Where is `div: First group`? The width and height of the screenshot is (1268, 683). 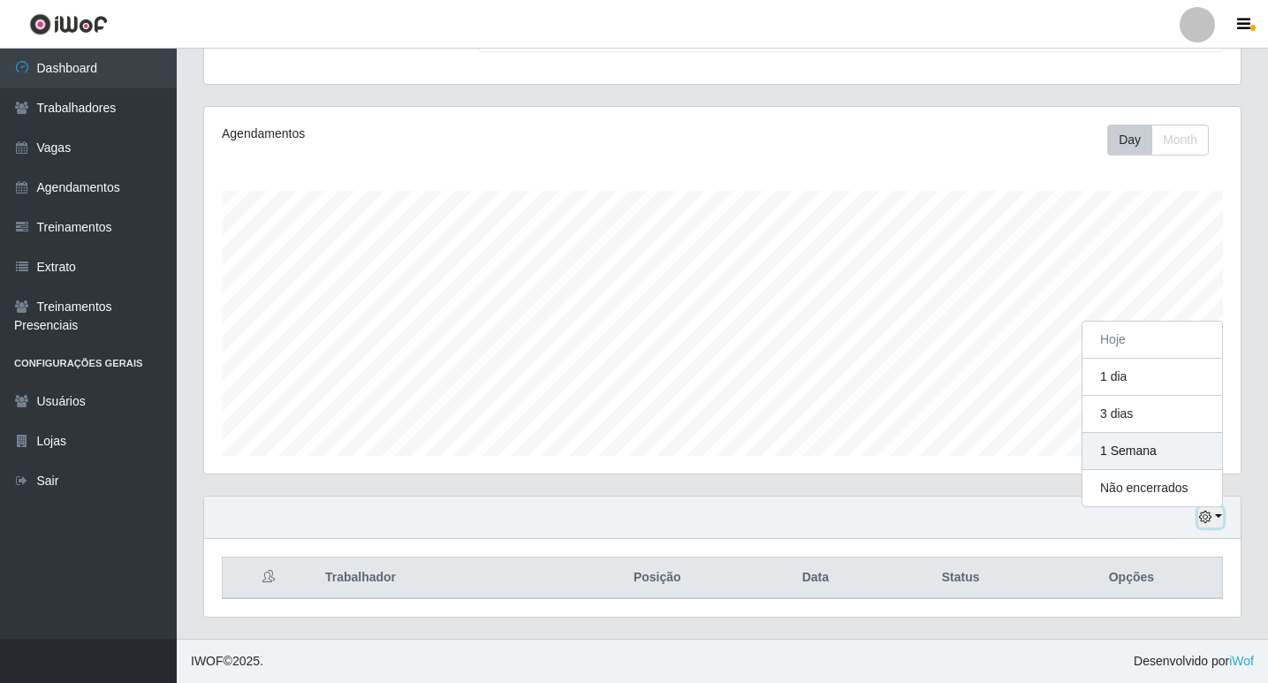
div: First group is located at coordinates (1157, 140).